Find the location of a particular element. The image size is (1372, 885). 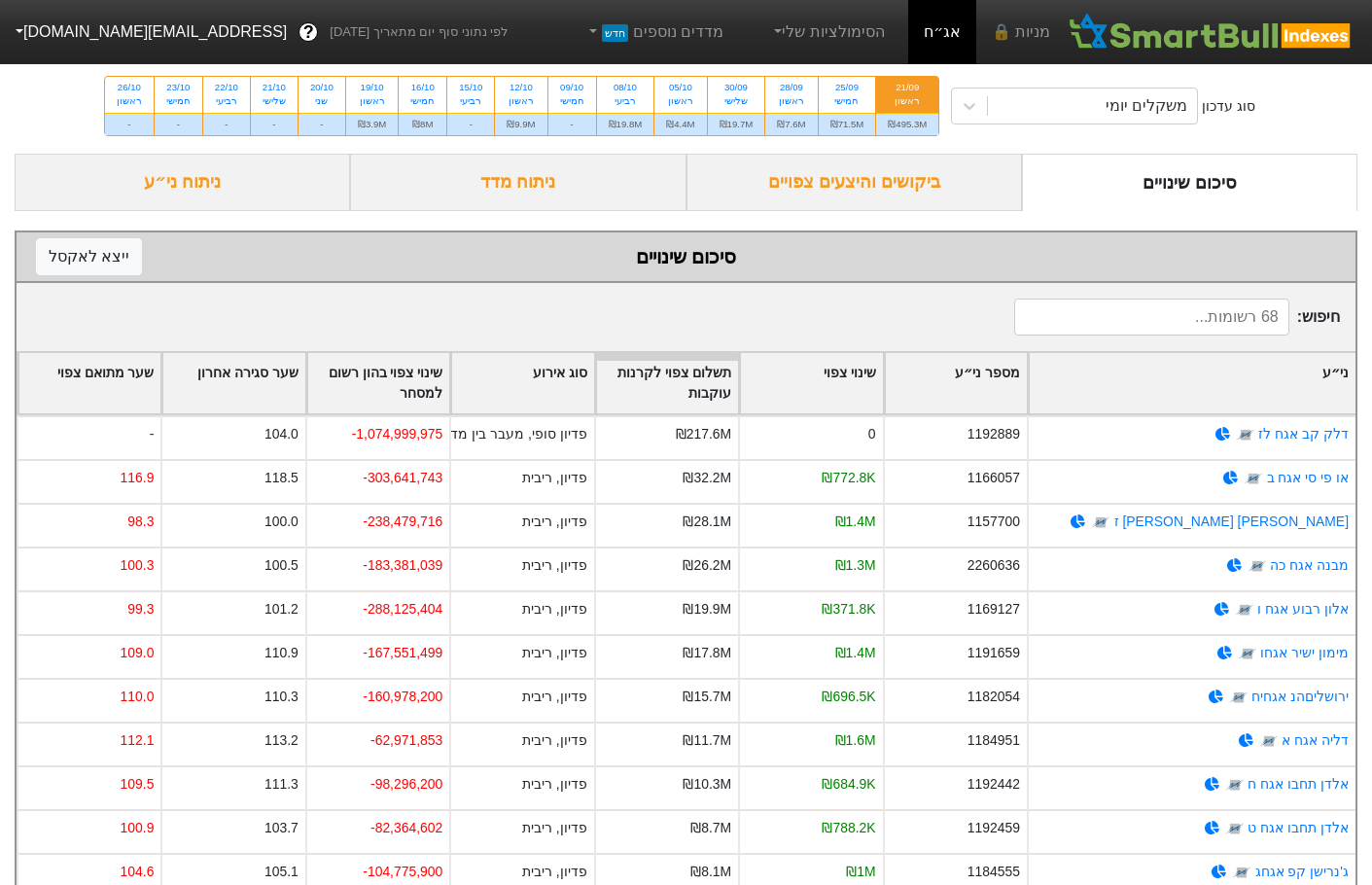

div: 1157700 is located at coordinates (994, 521).